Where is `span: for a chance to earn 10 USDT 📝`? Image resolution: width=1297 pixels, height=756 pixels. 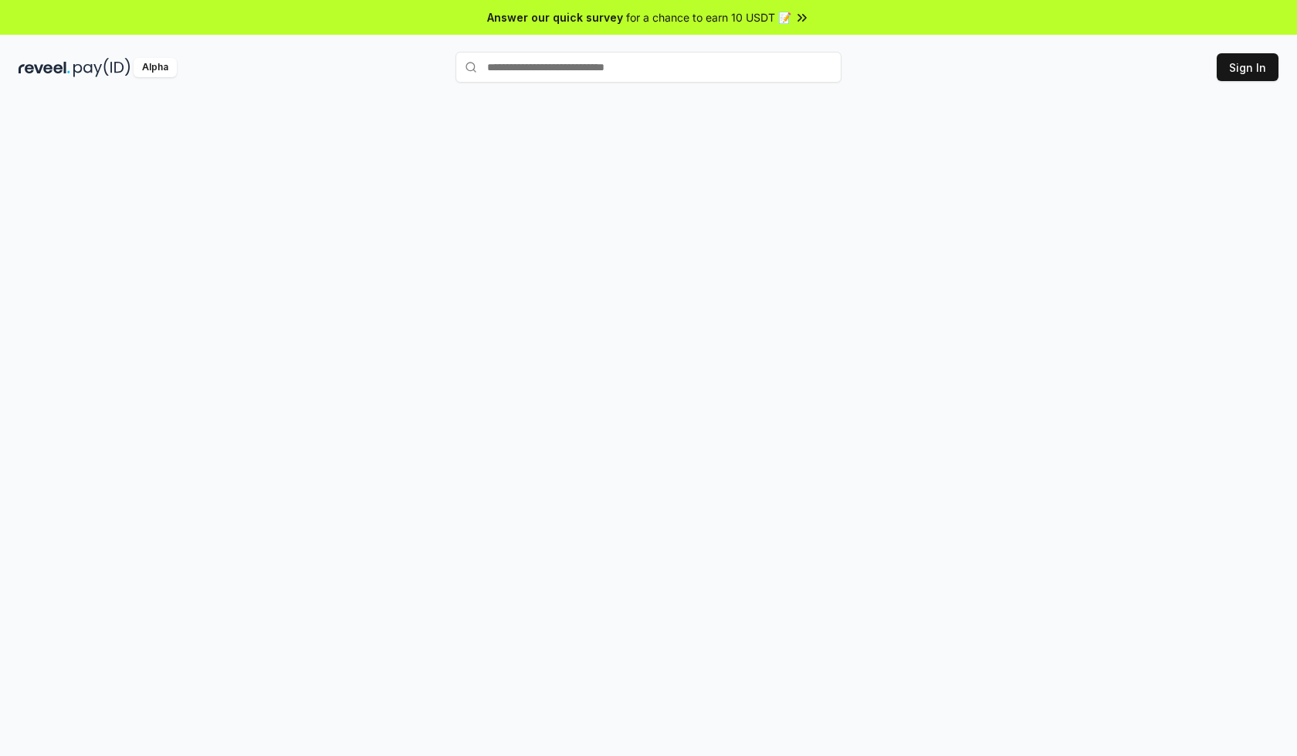 span: for a chance to earn 10 USDT 📝 is located at coordinates (709, 17).